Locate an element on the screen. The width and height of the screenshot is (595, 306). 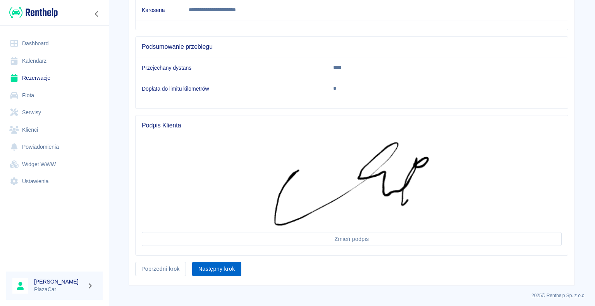
img: Podpis is located at coordinates (351, 183).